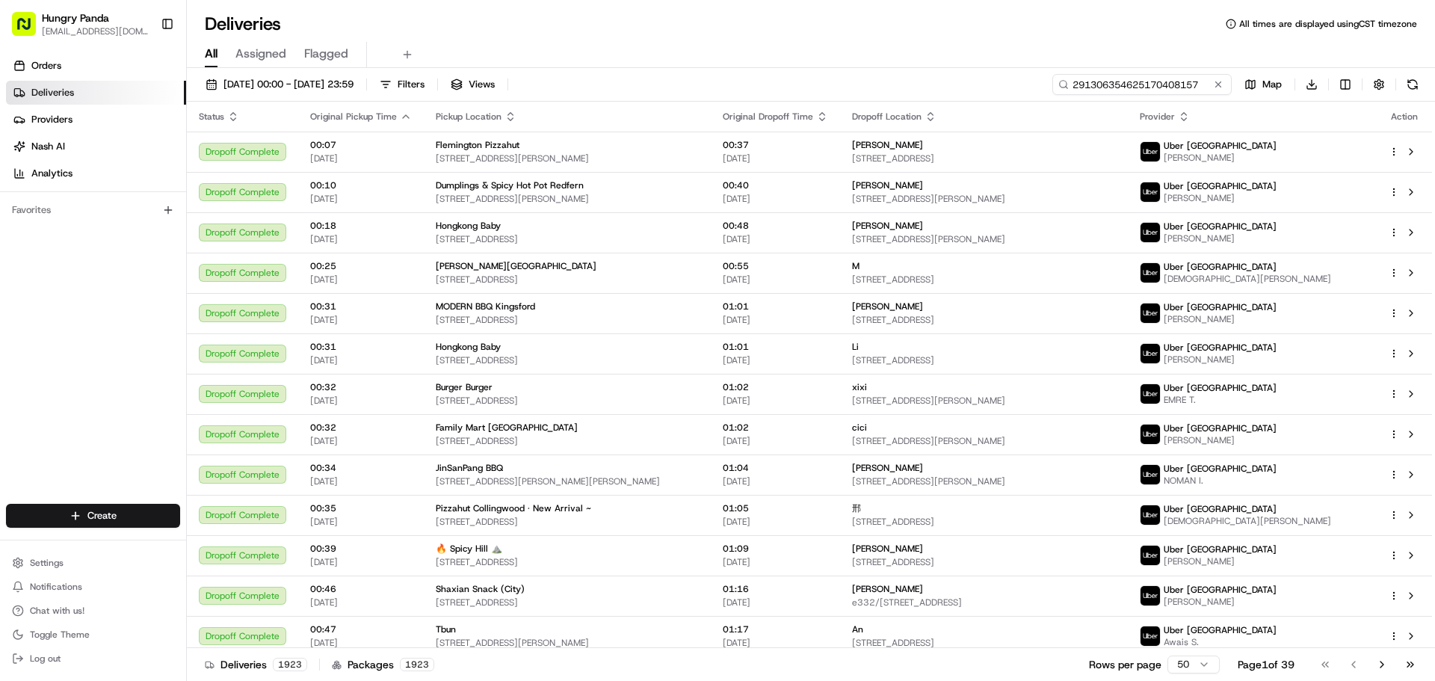 This screenshot has width=1435, height=681. I want to click on div: 1923, so click(290, 664).